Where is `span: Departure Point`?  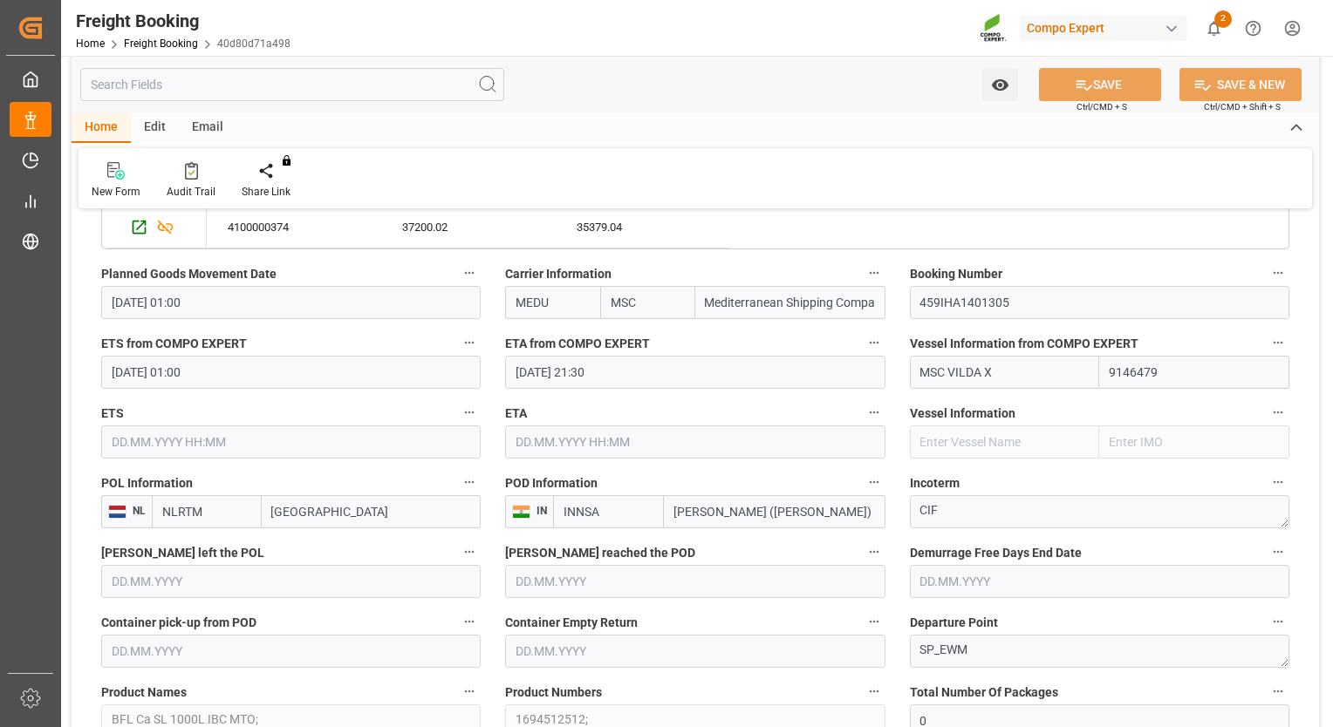
span: Departure Point is located at coordinates (953, 623).